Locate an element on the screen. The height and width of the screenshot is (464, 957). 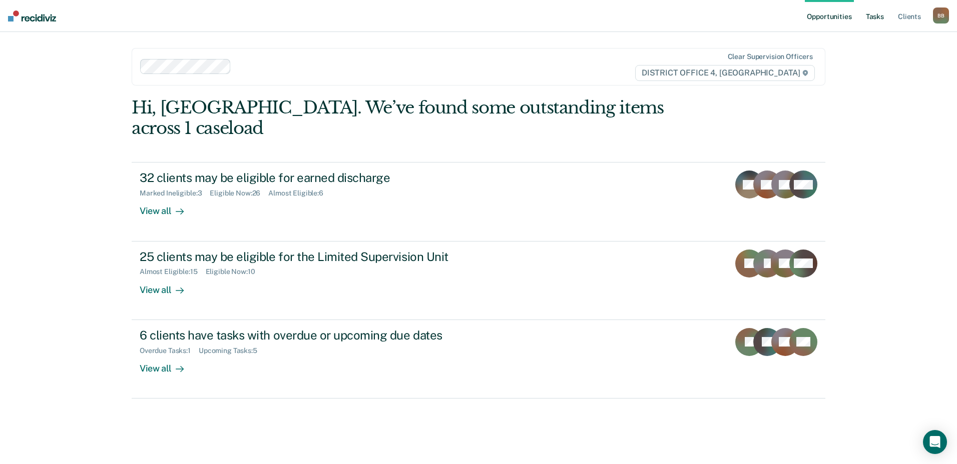
div: Open Intercom Messenger is located at coordinates (935, 442).